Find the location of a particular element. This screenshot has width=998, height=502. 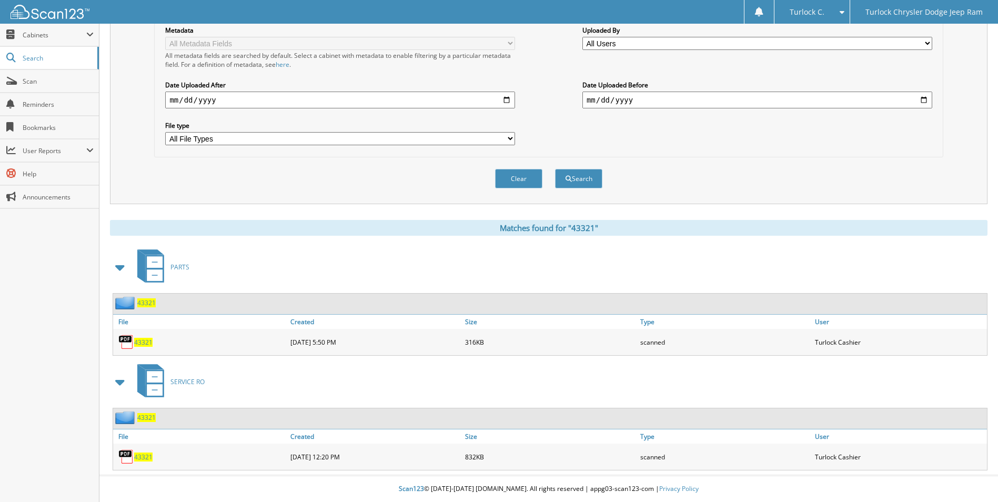

label: Metadata is located at coordinates (340, 30).